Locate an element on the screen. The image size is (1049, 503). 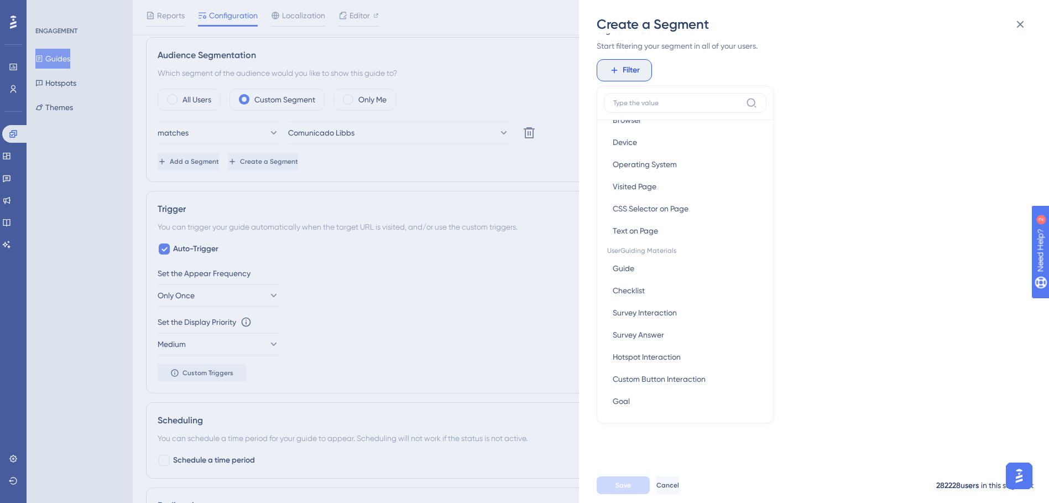
span: Hotspot Interaction is located at coordinates (646, 357).